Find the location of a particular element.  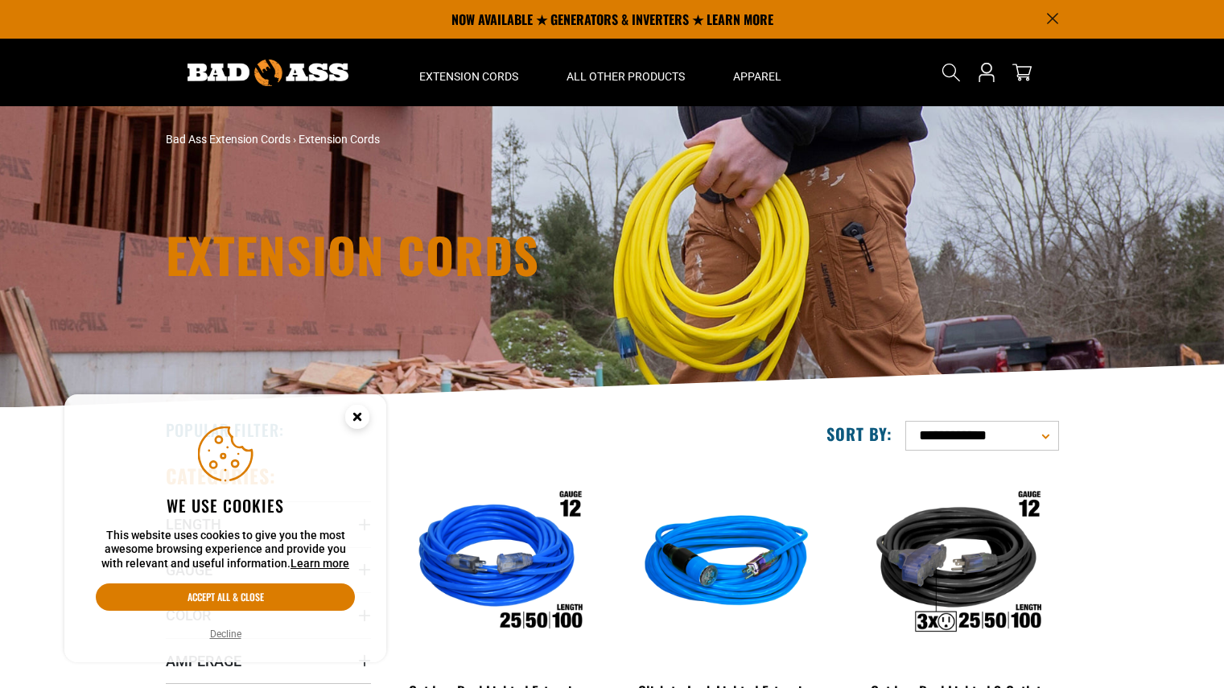

img: Bad Ass Extension Cords is located at coordinates (268, 72).